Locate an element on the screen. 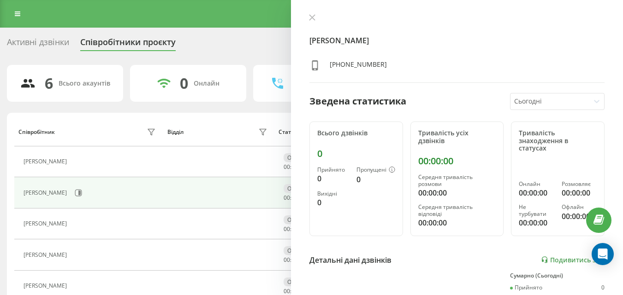  div: Середня тривалість розмови is located at coordinates (457, 181).